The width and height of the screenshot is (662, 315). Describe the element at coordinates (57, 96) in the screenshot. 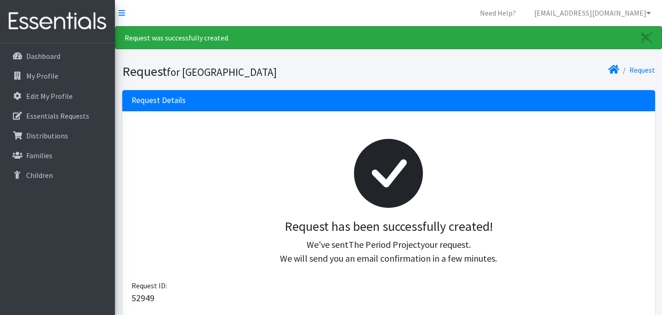

I see `a: Edit My Profile` at that location.